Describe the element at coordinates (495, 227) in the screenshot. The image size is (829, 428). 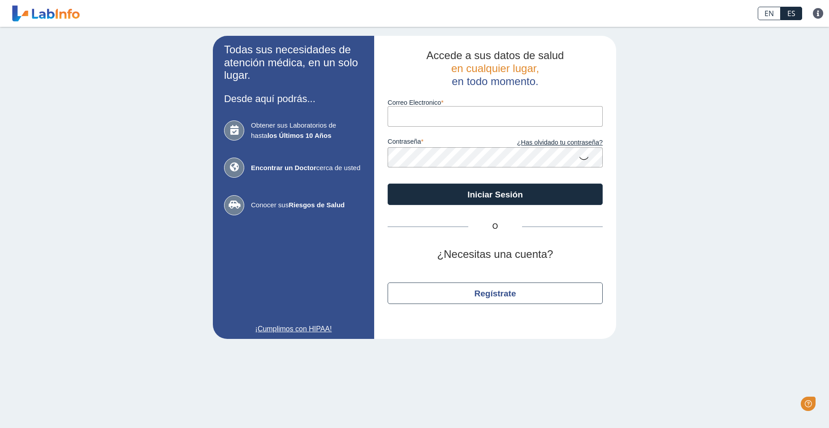
I see `span: O` at that location.